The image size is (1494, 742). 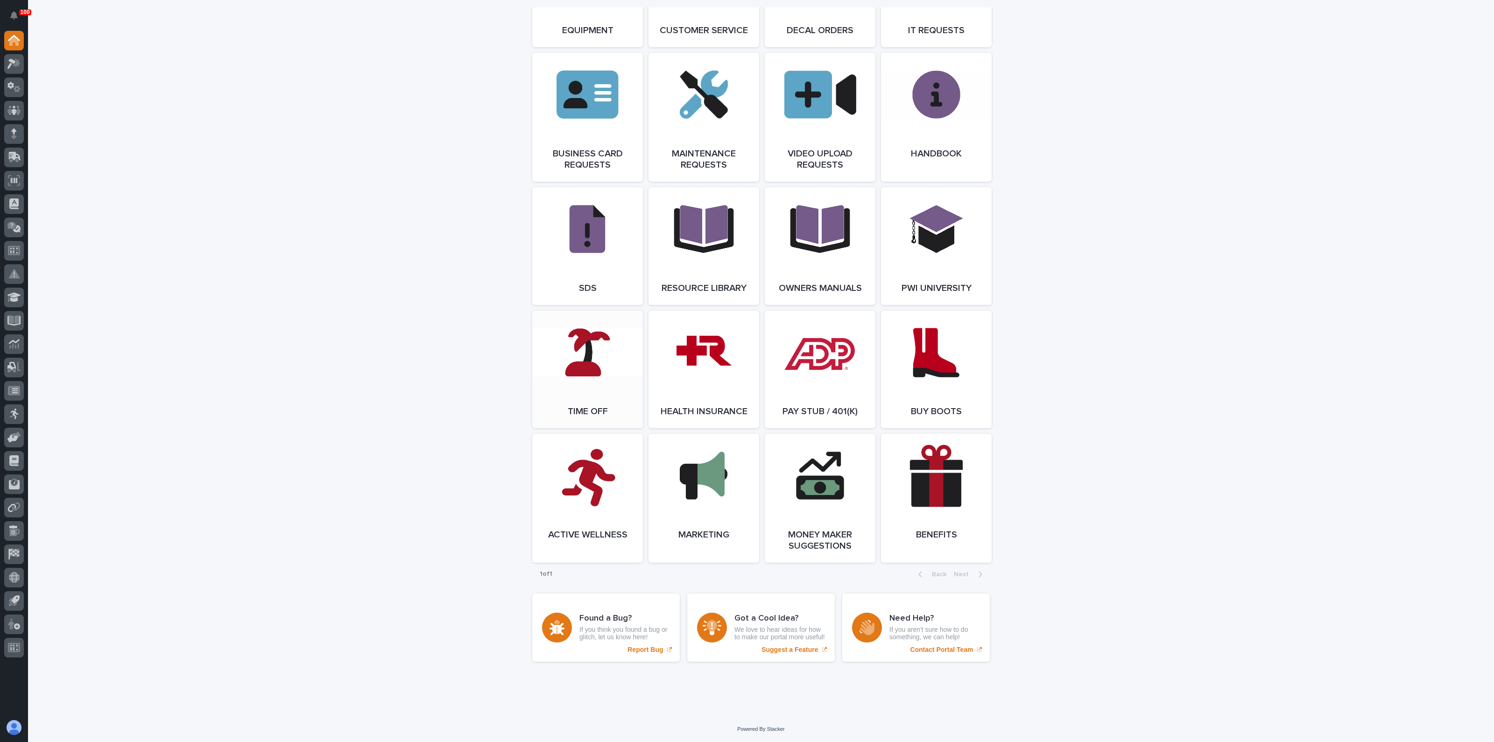 What do you see at coordinates (780, 633) in the screenshot?
I see `p: We love to hear ideas for how to make our portal more useful!` at bounding box center [780, 633].